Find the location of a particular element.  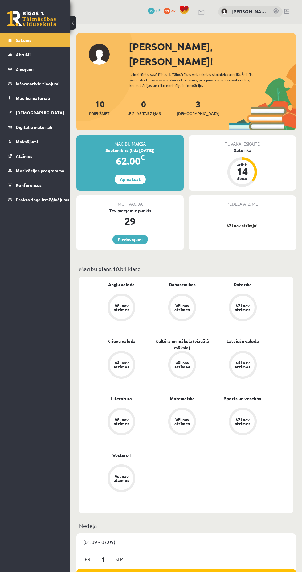

a: Sākums is located at coordinates (35, 40).